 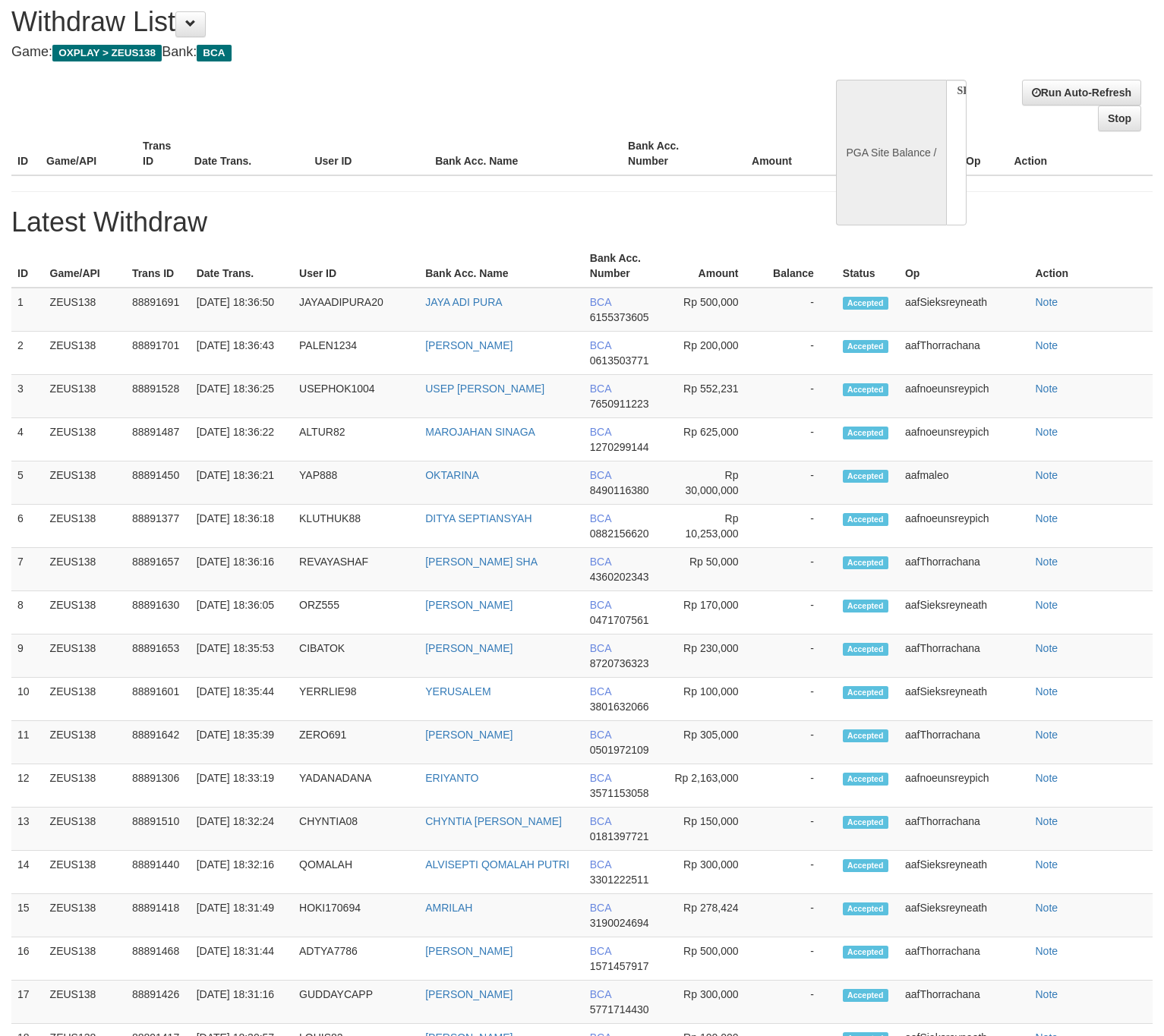 I want to click on td: Rp 300,000, so click(x=713, y=1002).